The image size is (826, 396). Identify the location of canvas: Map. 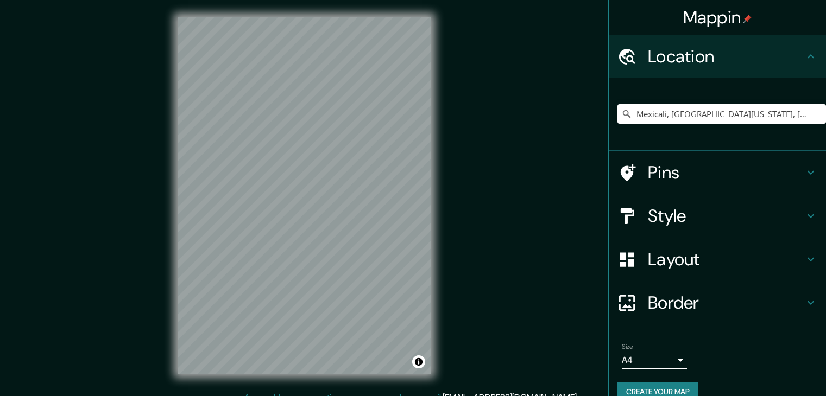
(304, 195).